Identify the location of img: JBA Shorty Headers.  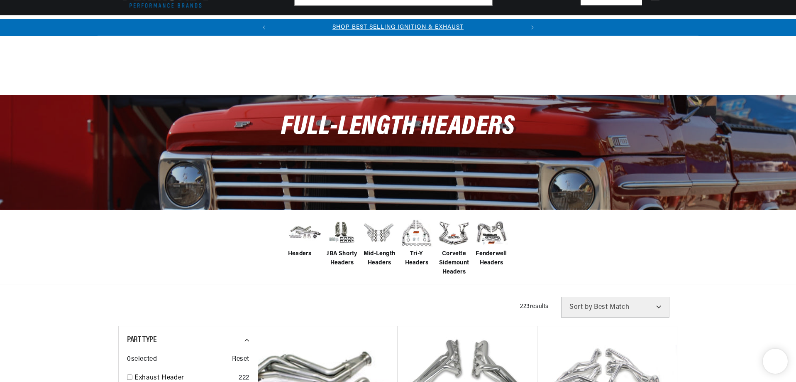
(342, 232).